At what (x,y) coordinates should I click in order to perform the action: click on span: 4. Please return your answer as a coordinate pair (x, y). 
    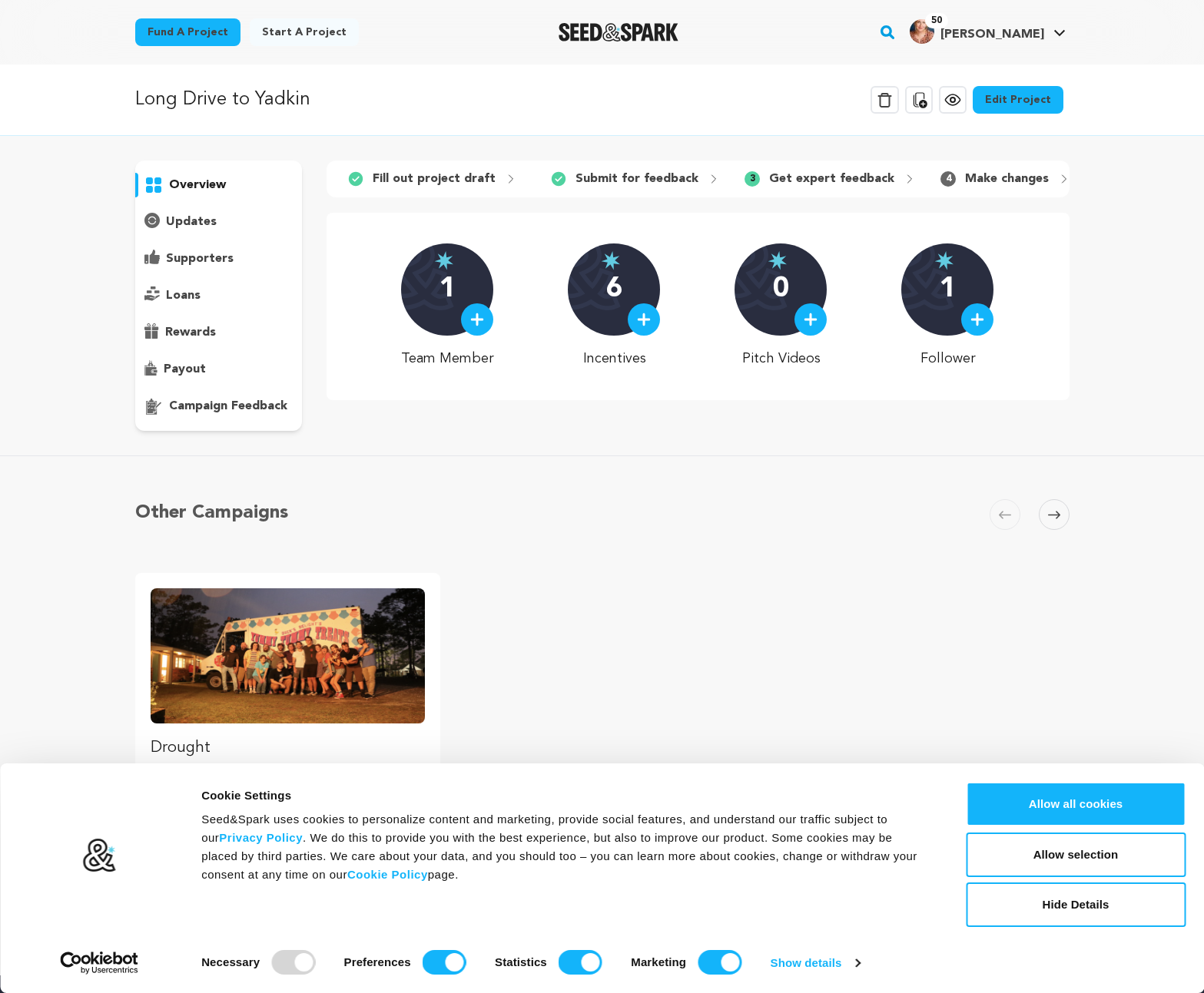
    Looking at the image, I should click on (948, 179).